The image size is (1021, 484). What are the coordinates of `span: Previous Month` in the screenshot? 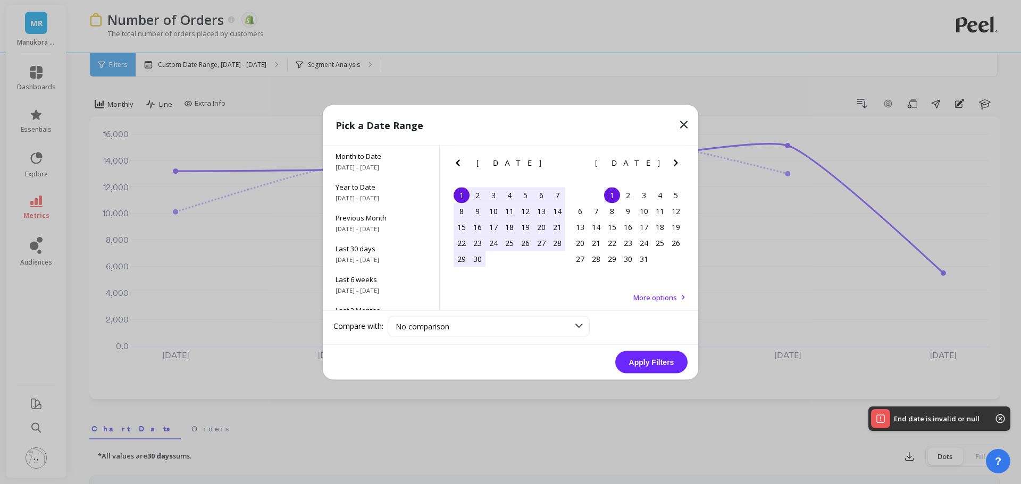 It's located at (381, 217).